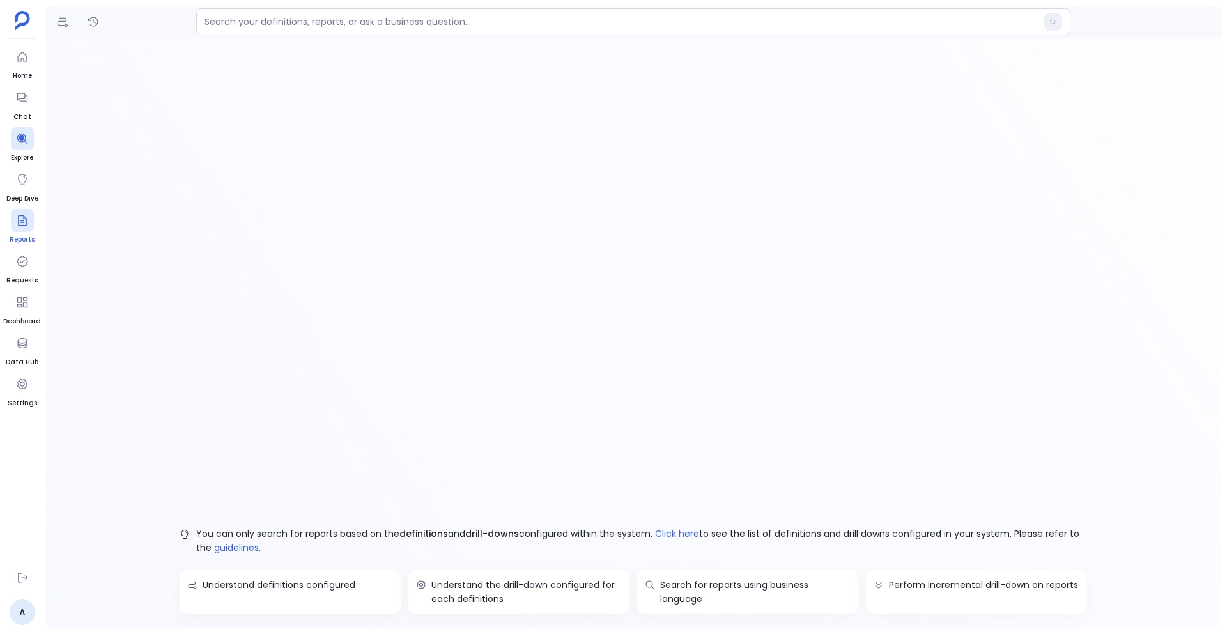 Image resolution: width=1227 pixels, height=634 pixels. What do you see at coordinates (22, 199) in the screenshot?
I see `span: Deep Dive` at bounding box center [22, 199].